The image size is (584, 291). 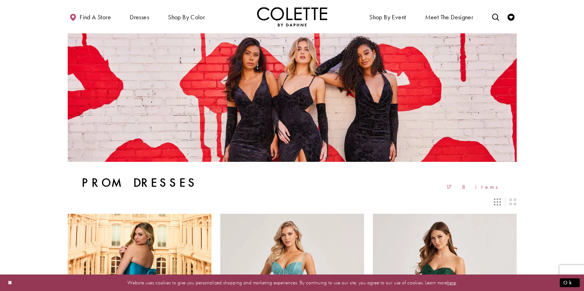 What do you see at coordinates (10, 282) in the screenshot?
I see `button: Close Dialog` at bounding box center [10, 282].